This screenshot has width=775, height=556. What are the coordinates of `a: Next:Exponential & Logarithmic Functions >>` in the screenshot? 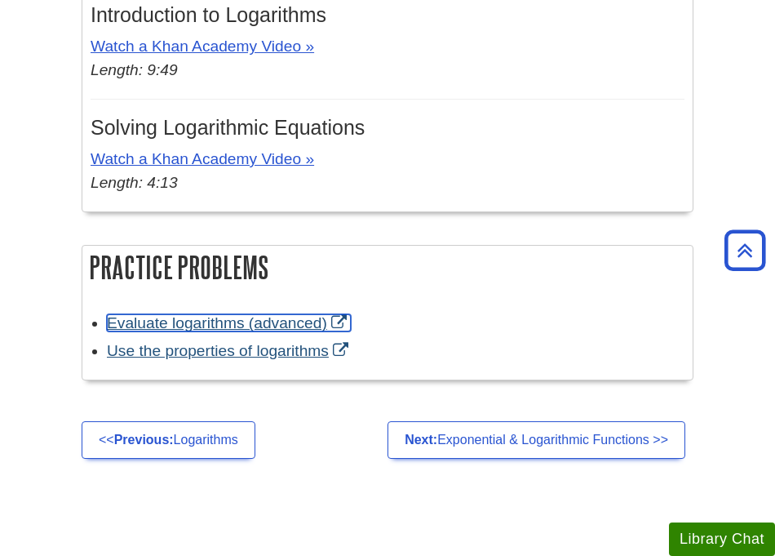 It's located at (536, 440).